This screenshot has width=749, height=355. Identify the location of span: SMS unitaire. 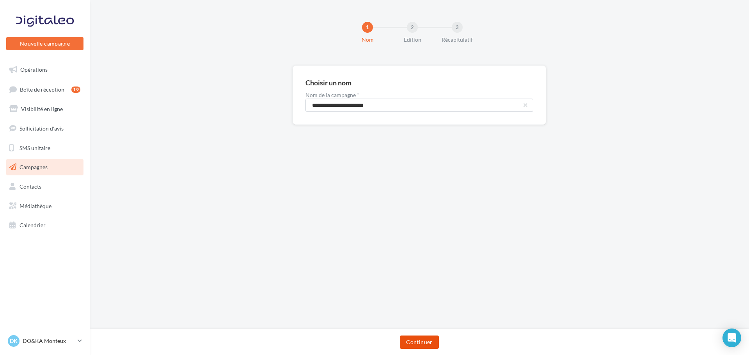
(35, 147).